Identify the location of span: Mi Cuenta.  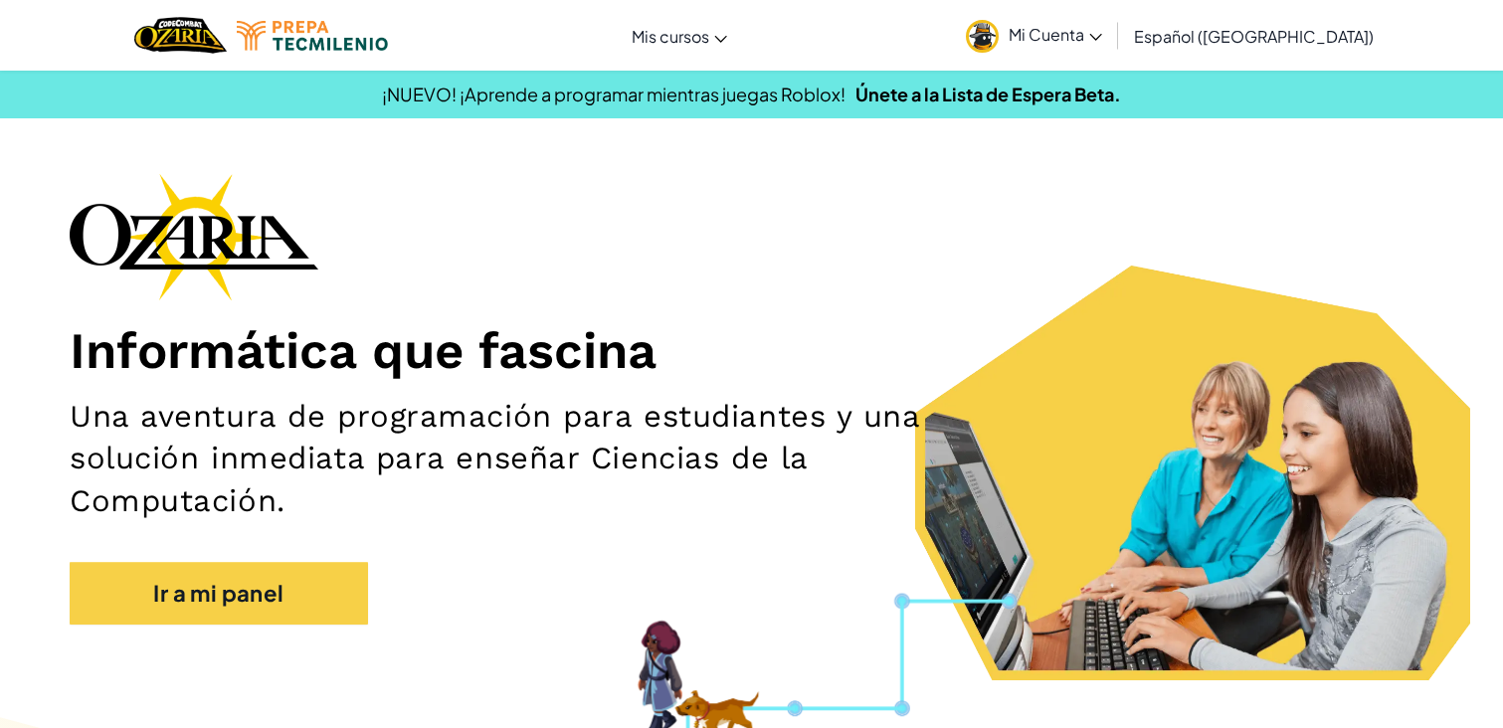
(1055, 34).